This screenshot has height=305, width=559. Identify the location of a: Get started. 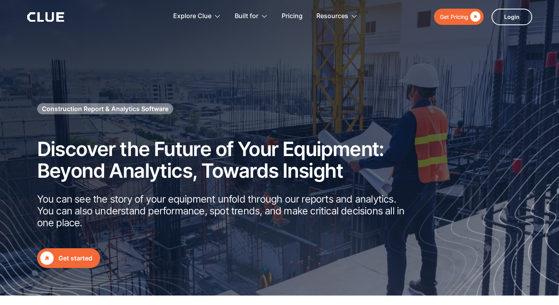
(69, 258).